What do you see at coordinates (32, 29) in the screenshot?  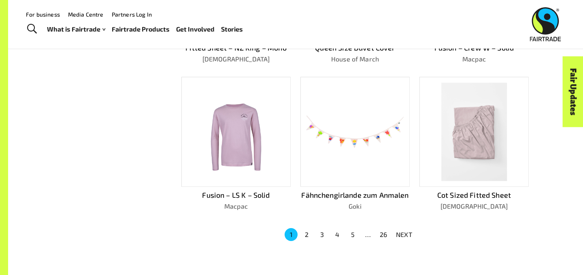 I see `a: Toggle Search` at bounding box center [32, 29].